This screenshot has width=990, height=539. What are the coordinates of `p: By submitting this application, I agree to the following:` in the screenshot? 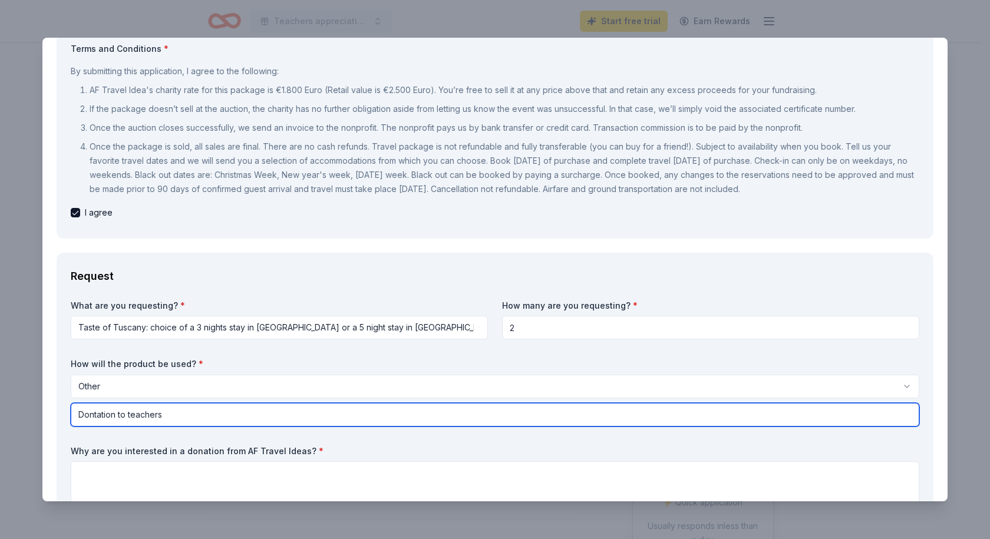 It's located at (495, 71).